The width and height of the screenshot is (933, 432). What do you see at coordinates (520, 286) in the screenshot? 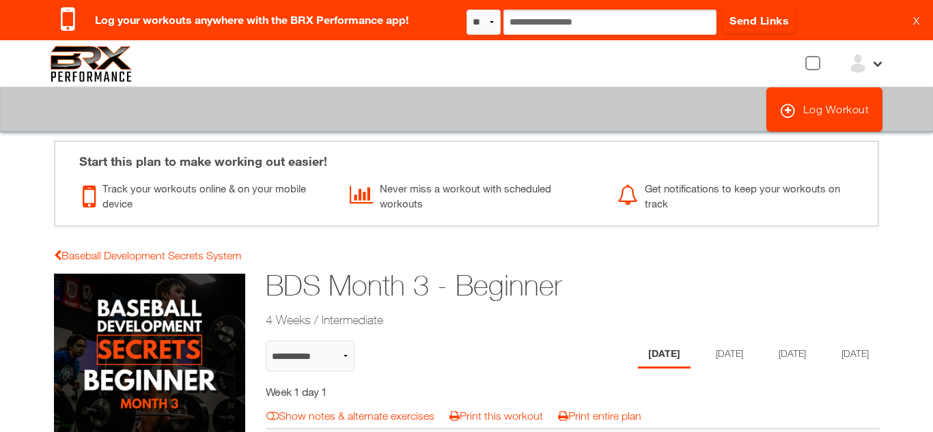
I see `h1: BDS Month 3 - Beginner` at bounding box center [520, 286].